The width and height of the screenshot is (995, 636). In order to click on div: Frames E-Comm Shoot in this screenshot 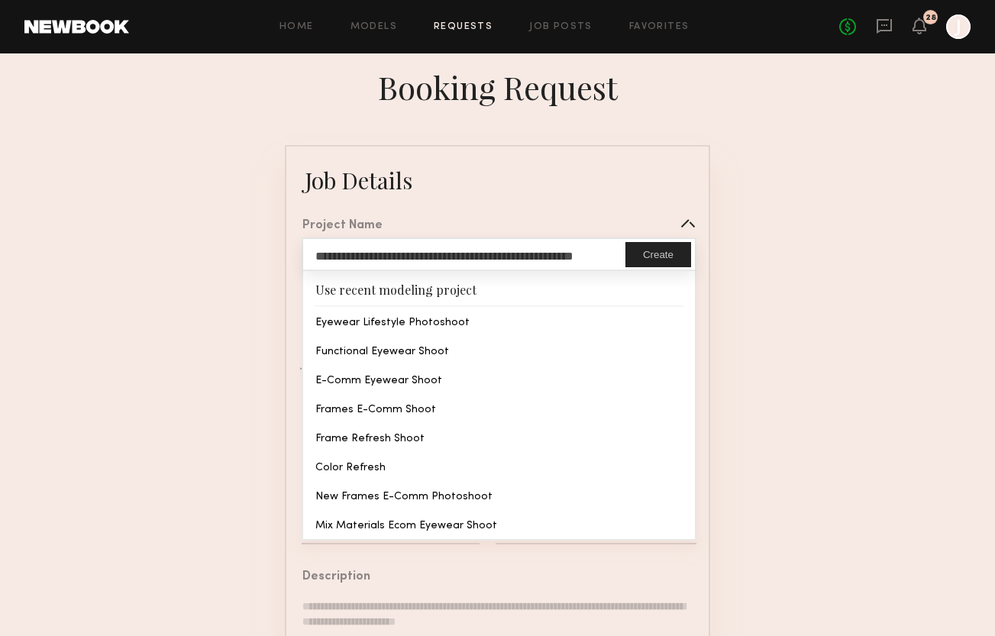, I will do `click(499, 409)`.